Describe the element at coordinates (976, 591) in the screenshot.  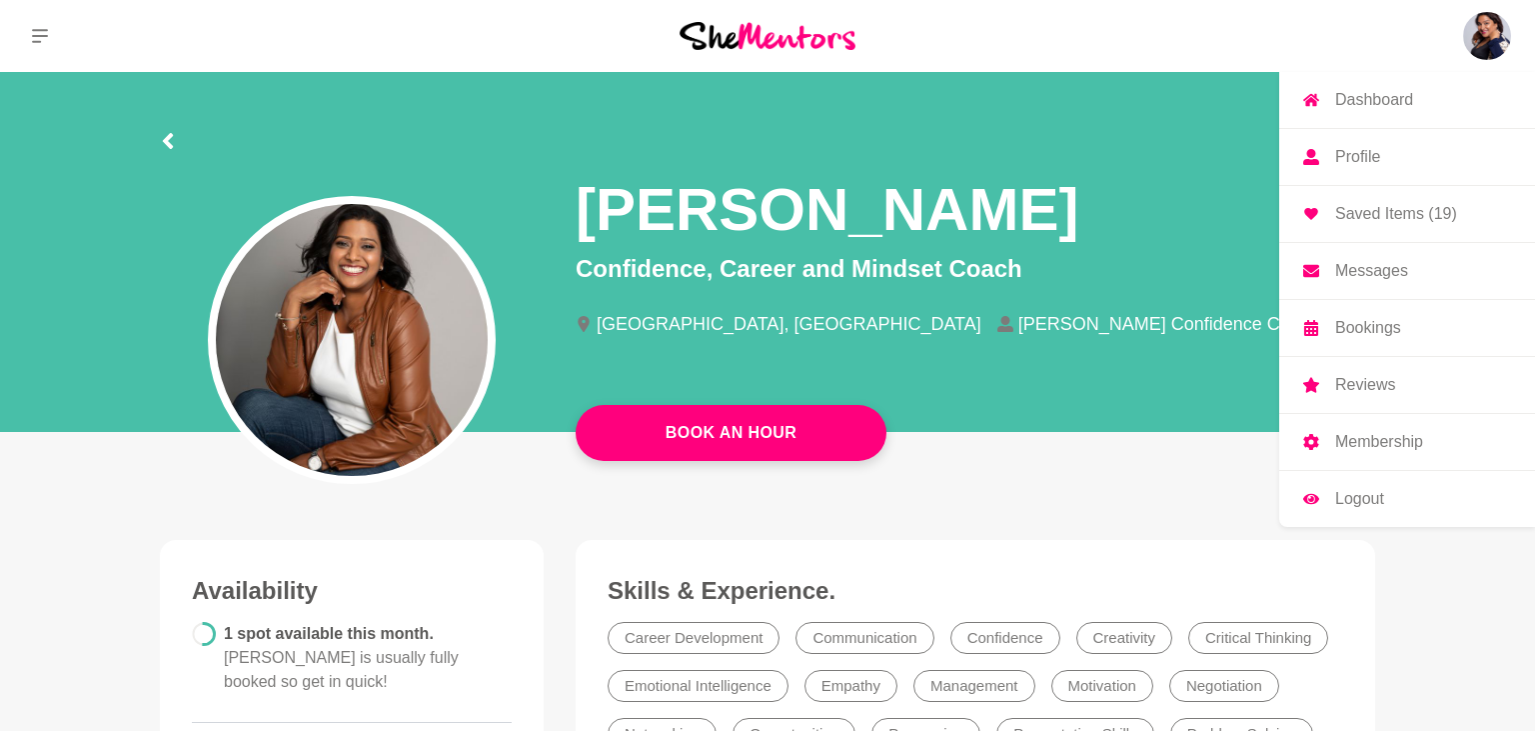
I see `h3: Skills & Experience.` at that location.